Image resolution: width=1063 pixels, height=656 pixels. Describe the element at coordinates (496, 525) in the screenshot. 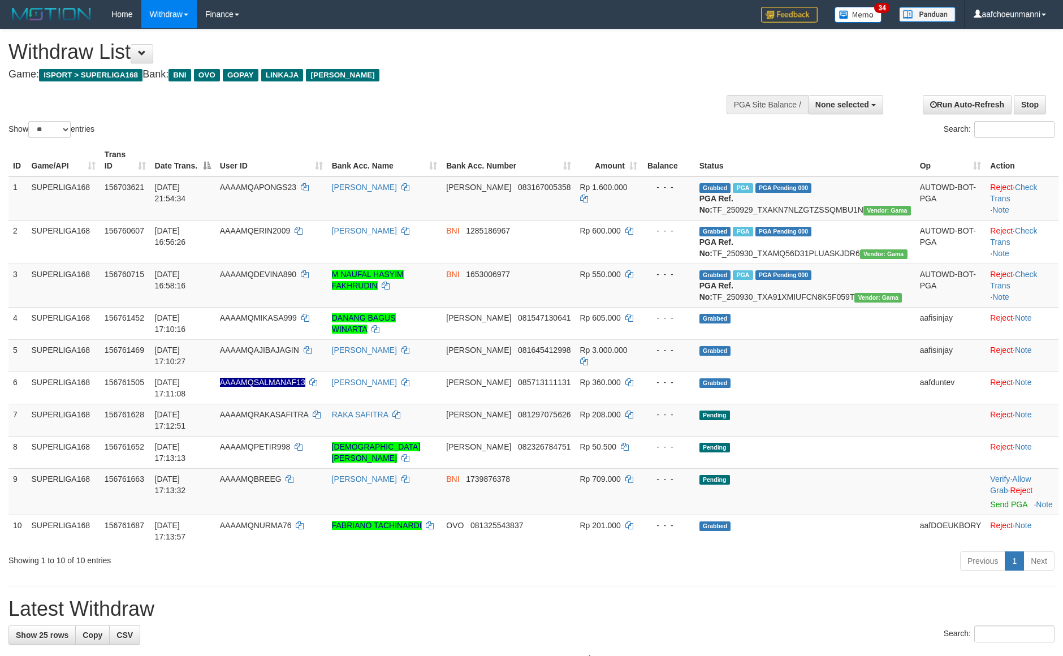

I see `span: Copy 081325543837 to clipboard` at that location.